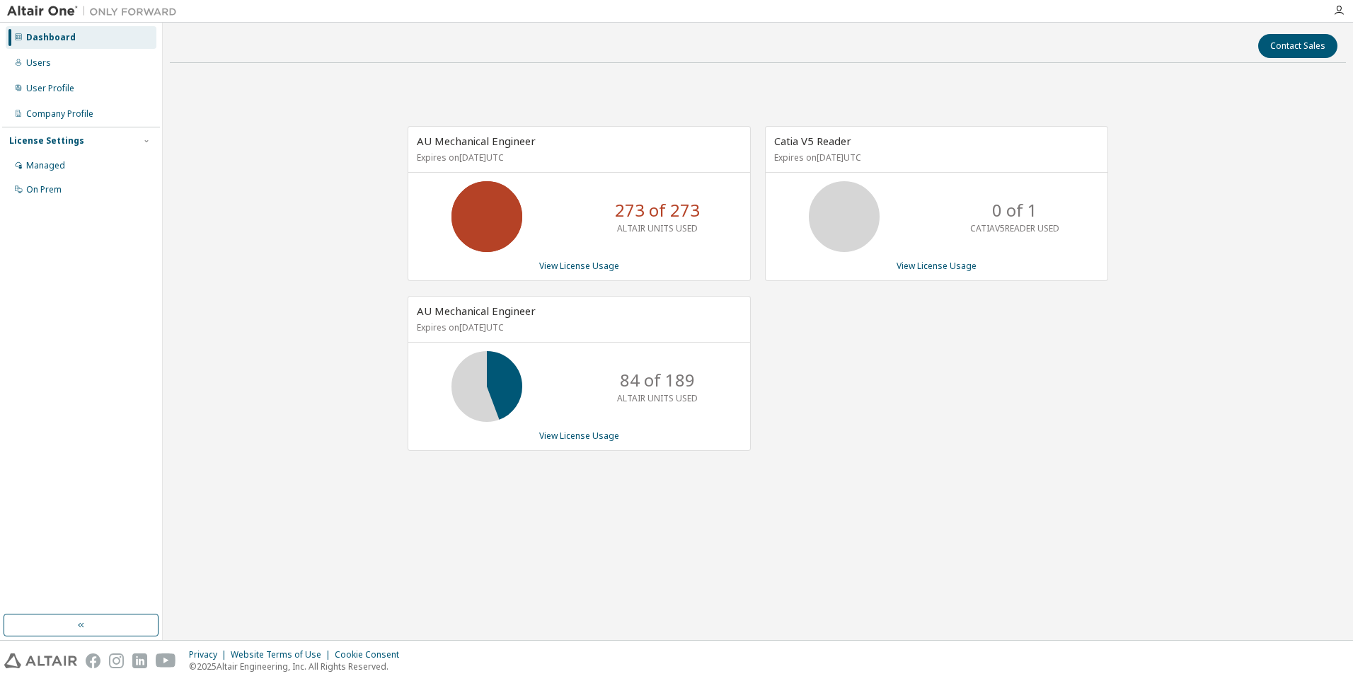  Describe the element at coordinates (40, 660) in the screenshot. I see `img: altair_logo.svg` at that location.